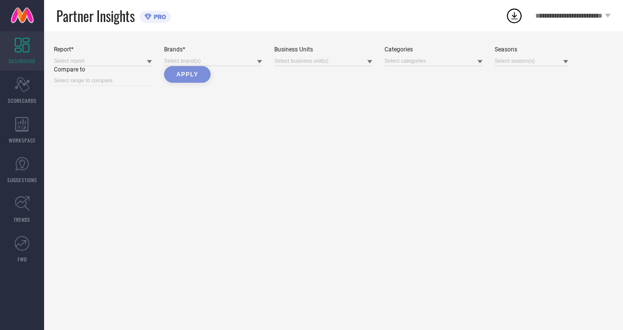  I want to click on input: Select brand(s), so click(213, 61).